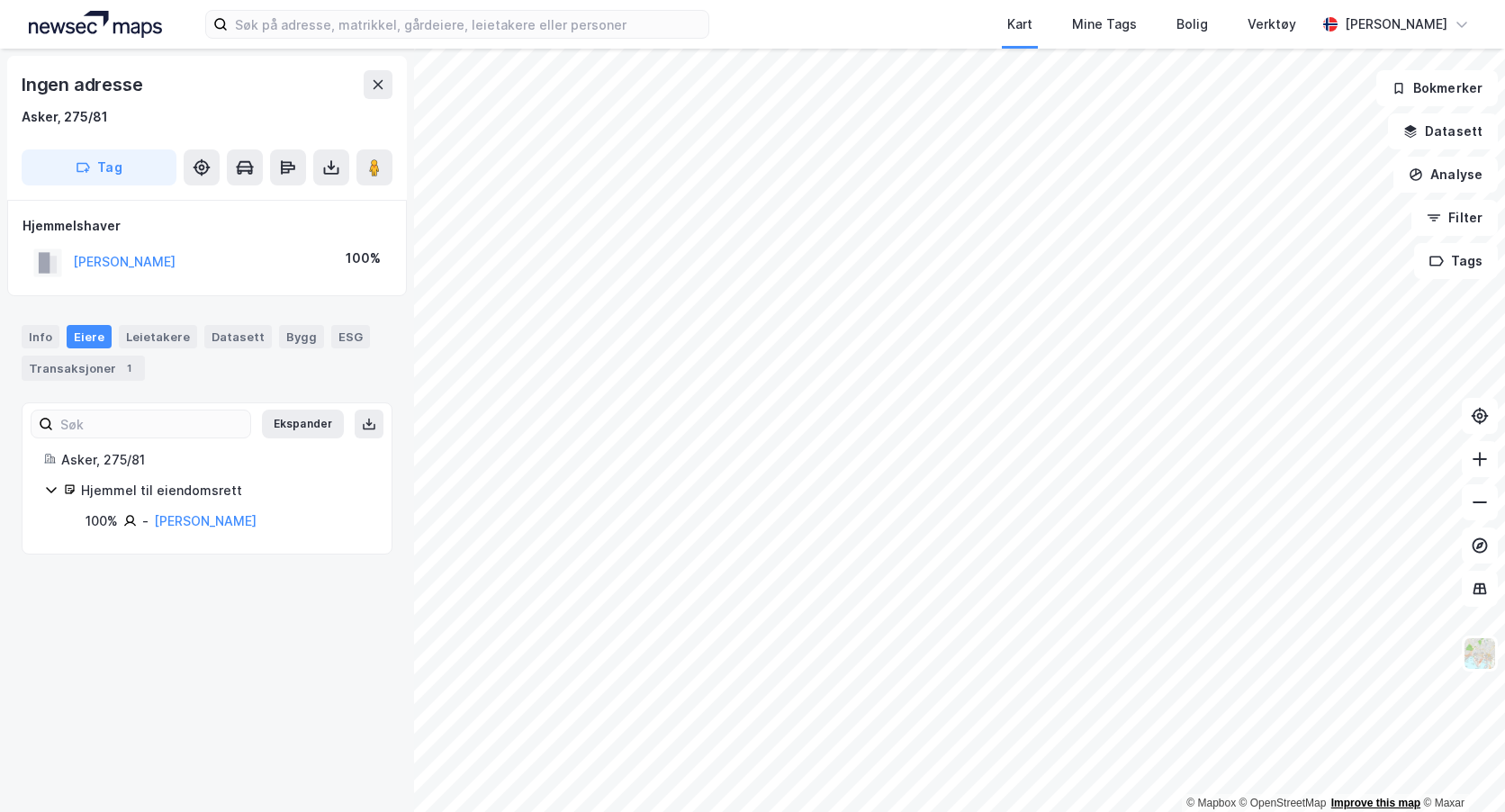 The image size is (1505, 812). Describe the element at coordinates (468, 24) in the screenshot. I see `input: Søk på adresse, matrikkel, gårdeiere, leietakere eller personer` at that location.